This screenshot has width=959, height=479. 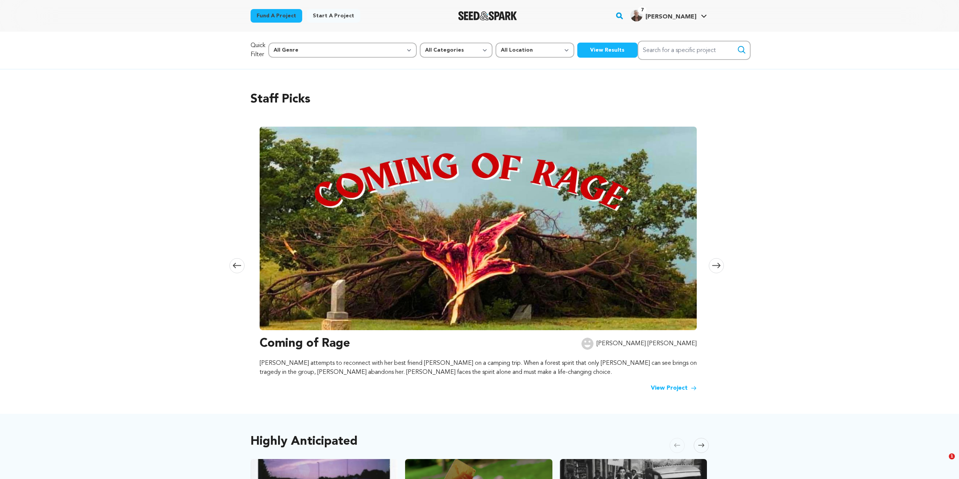 I want to click on a: Seed&Spark Homepage, so click(x=488, y=16).